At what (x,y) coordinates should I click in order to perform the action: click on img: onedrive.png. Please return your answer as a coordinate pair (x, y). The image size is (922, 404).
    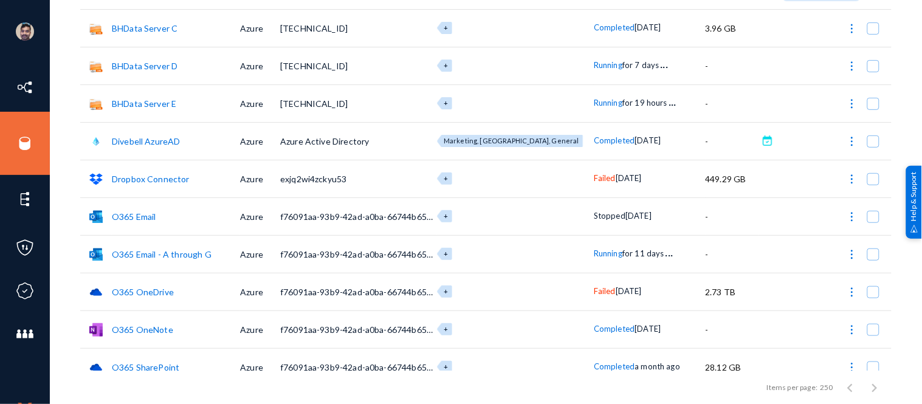
    Looking at the image, I should click on (96, 368).